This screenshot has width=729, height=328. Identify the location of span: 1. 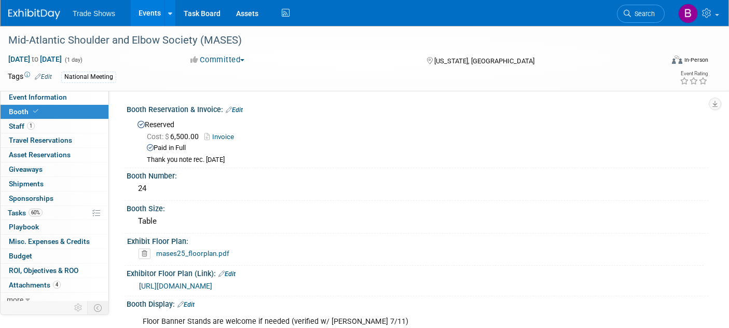
(31, 126).